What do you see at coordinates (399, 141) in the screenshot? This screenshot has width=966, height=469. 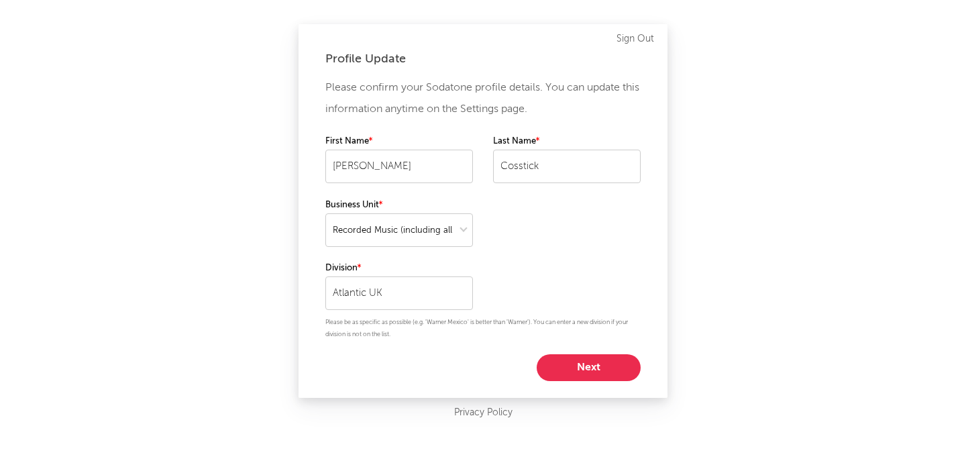 I see `label: First Name` at bounding box center [399, 141].